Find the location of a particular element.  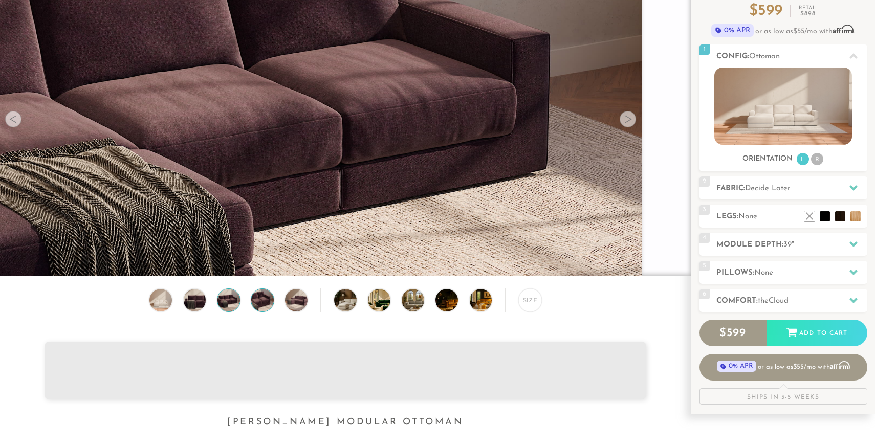

h2: Config: is located at coordinates (791, 56).